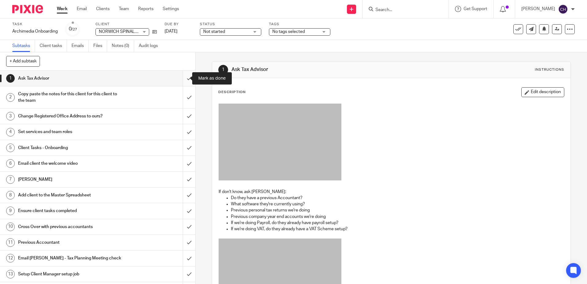 The width and height of the screenshot is (587, 284). What do you see at coordinates (550, 70) in the screenshot?
I see `div: Instructions` at bounding box center [550, 70].